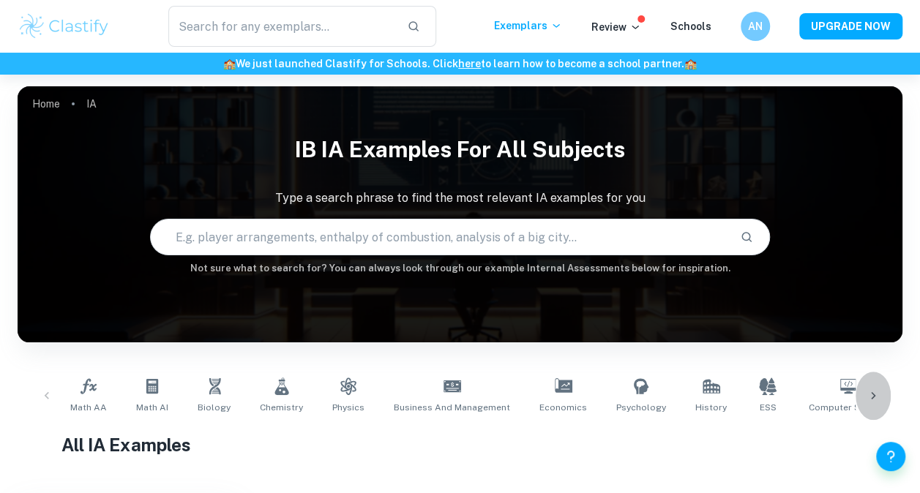 The height and width of the screenshot is (493, 920). What do you see at coordinates (439, 237) in the screenshot?
I see `input: E.g. player arrangements, enthalpy of combustion, analysis of a big city...` at bounding box center [439, 237].